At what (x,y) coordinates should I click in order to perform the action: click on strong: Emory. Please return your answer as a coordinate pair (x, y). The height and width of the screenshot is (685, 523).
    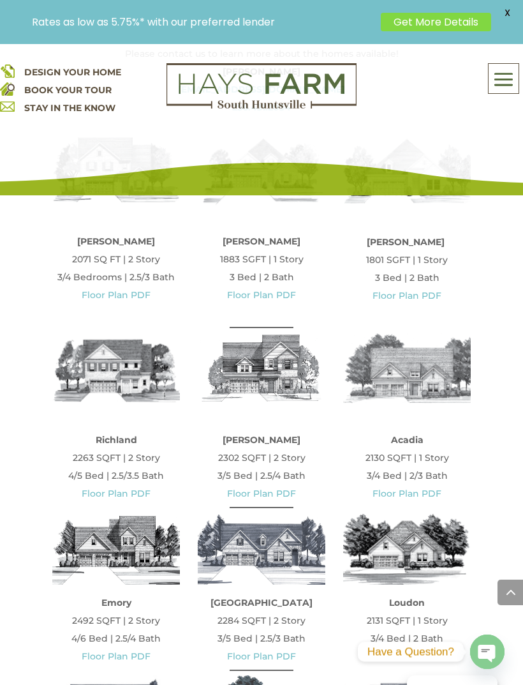
    Looking at the image, I should click on (116, 602).